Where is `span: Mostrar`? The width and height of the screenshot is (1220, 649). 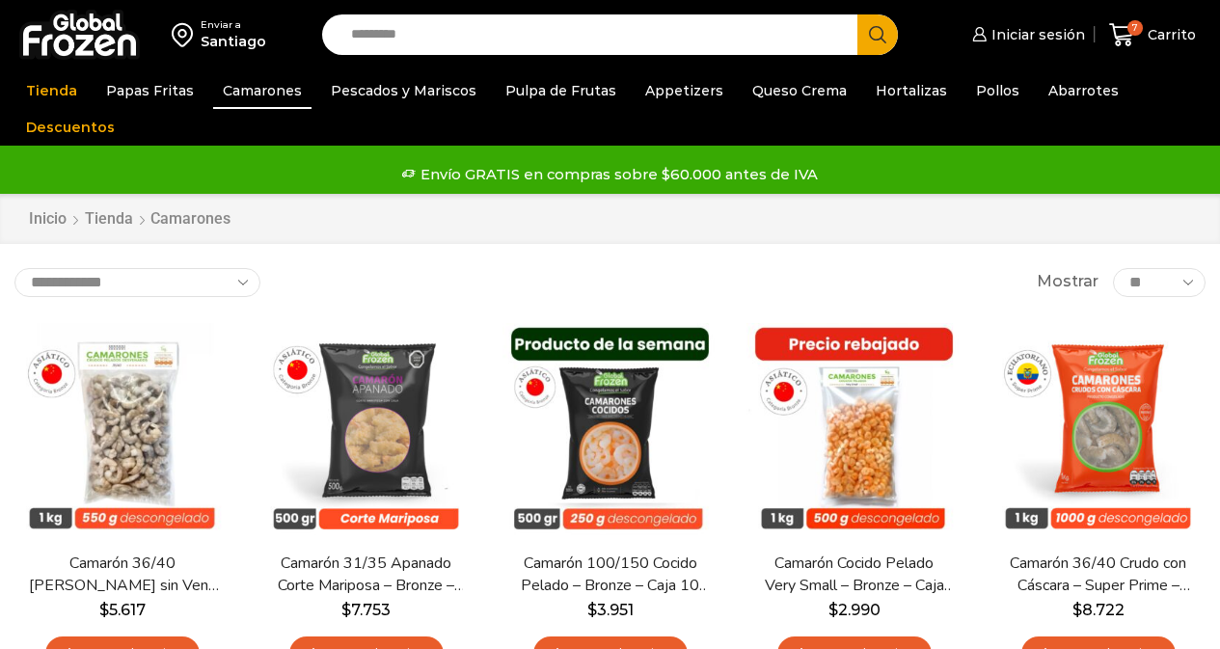 span: Mostrar is located at coordinates (1067, 282).